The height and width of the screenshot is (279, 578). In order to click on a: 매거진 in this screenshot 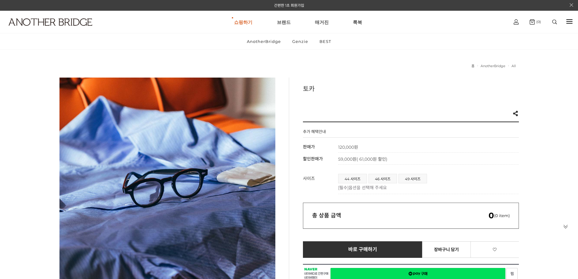, I will do `click(321, 22)`.